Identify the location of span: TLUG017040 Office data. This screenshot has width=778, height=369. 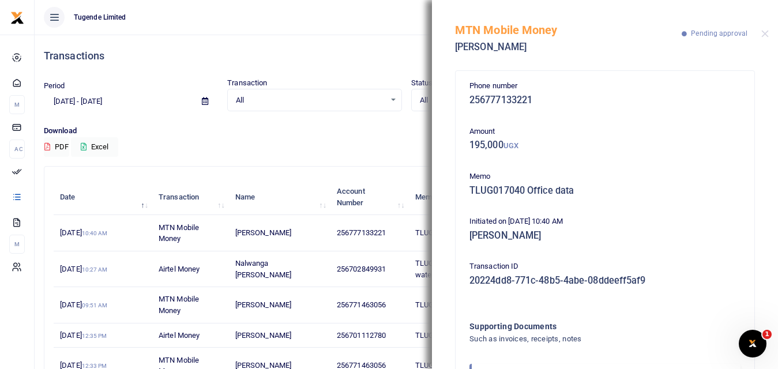
(456, 232).